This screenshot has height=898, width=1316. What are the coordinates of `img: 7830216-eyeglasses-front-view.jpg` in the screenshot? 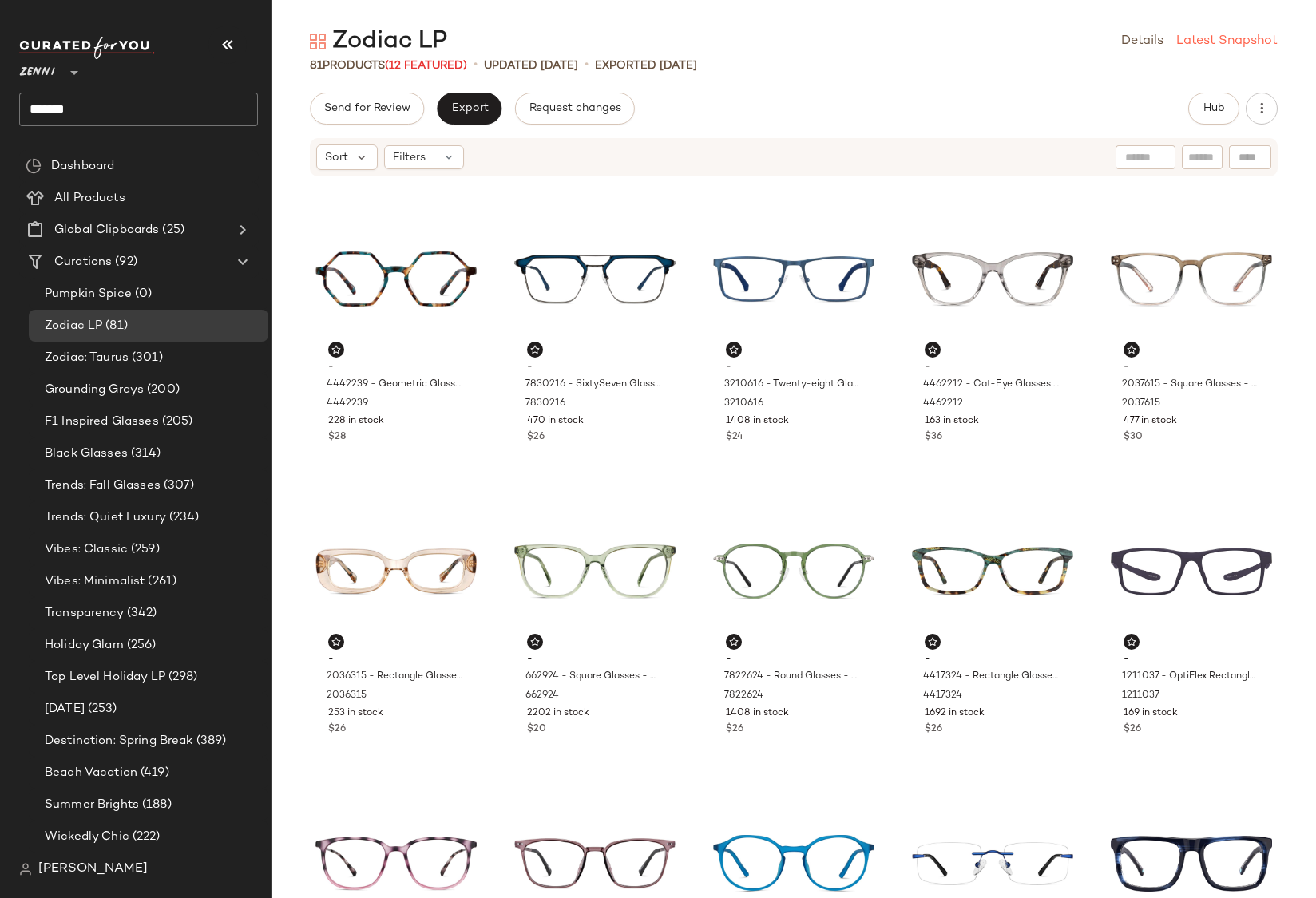 It's located at (595, 279).